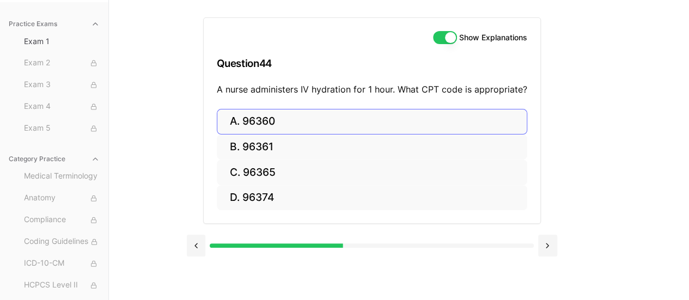  Describe the element at coordinates (372, 121) in the screenshot. I see `button: A. 96360` at that location.